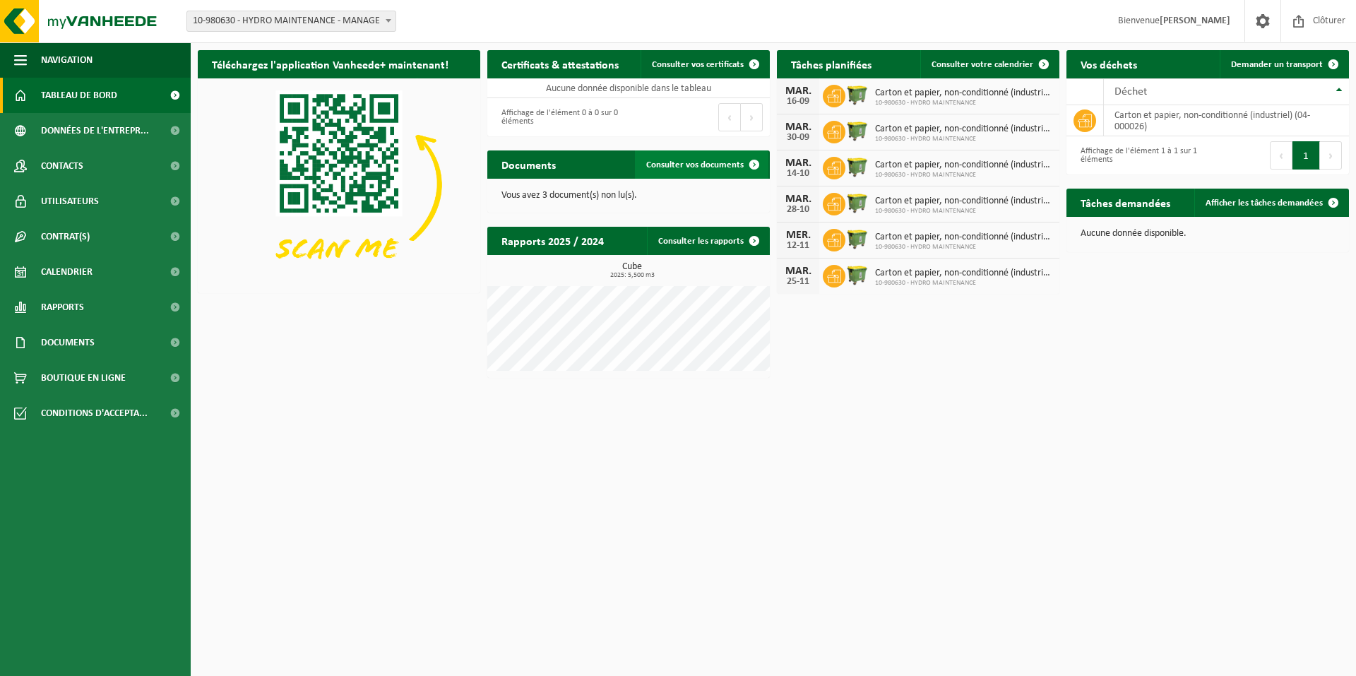  I want to click on span: Documents, so click(68, 343).